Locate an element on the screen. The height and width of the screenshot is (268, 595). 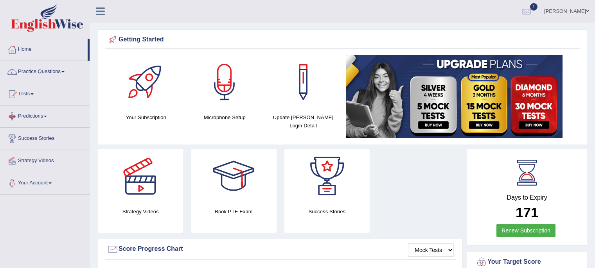
a: Predictions is located at coordinates (45, 115).